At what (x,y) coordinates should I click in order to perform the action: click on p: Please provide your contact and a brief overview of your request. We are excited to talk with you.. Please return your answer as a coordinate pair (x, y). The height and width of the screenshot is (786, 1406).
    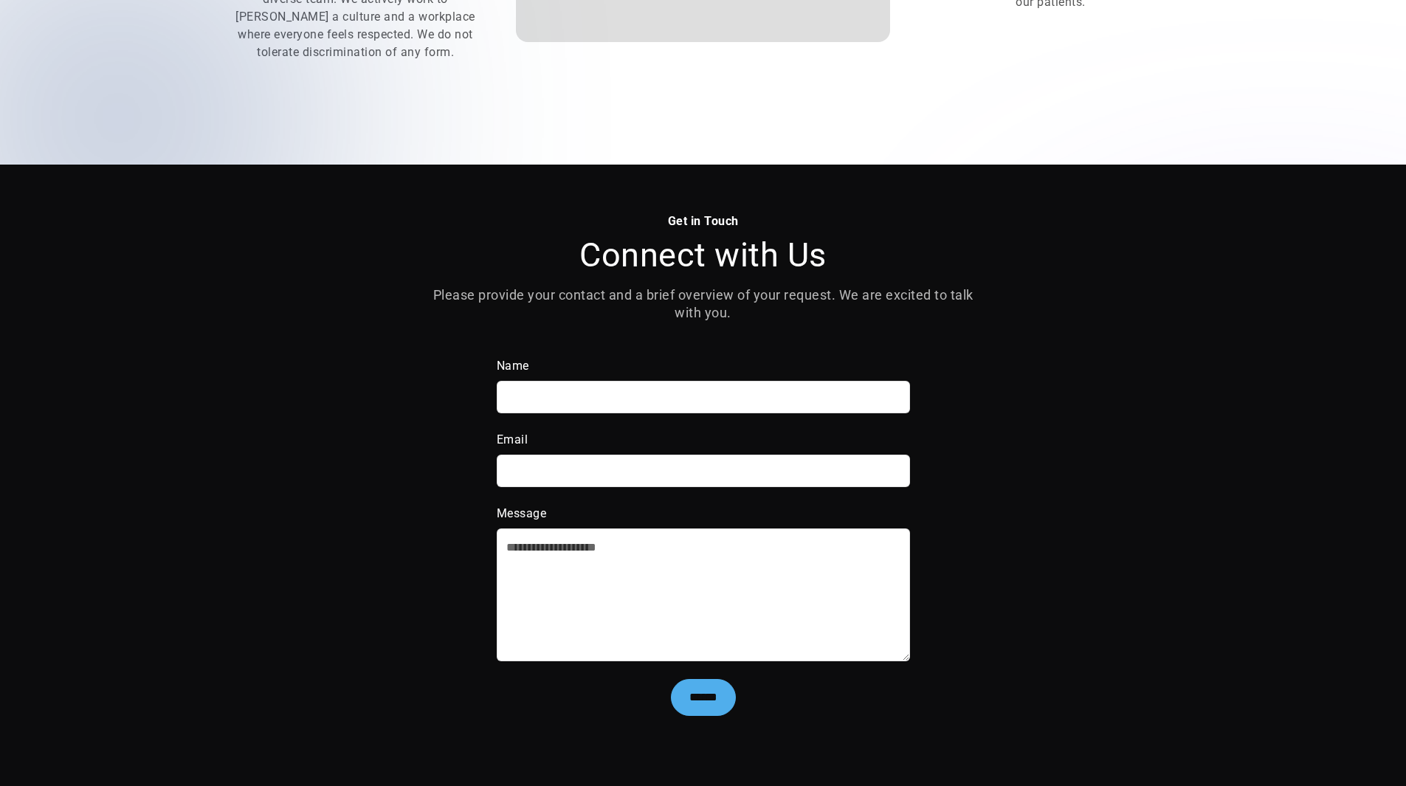
    Looking at the image, I should click on (703, 304).